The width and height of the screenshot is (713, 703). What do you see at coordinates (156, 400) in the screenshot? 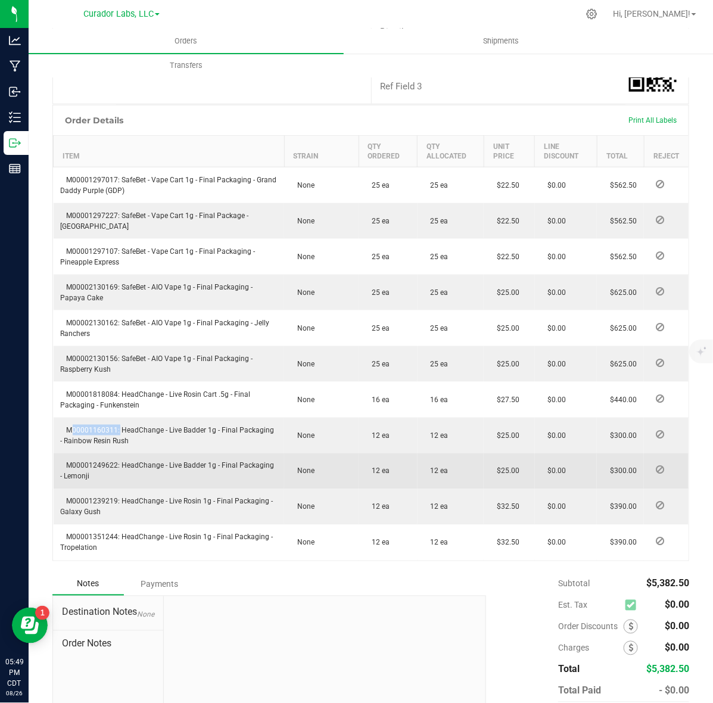
I see `span: M00001818084: HeadChange - Live Rosin Cart .5g - Final Packaging - Funkenstein` at bounding box center [156, 400].